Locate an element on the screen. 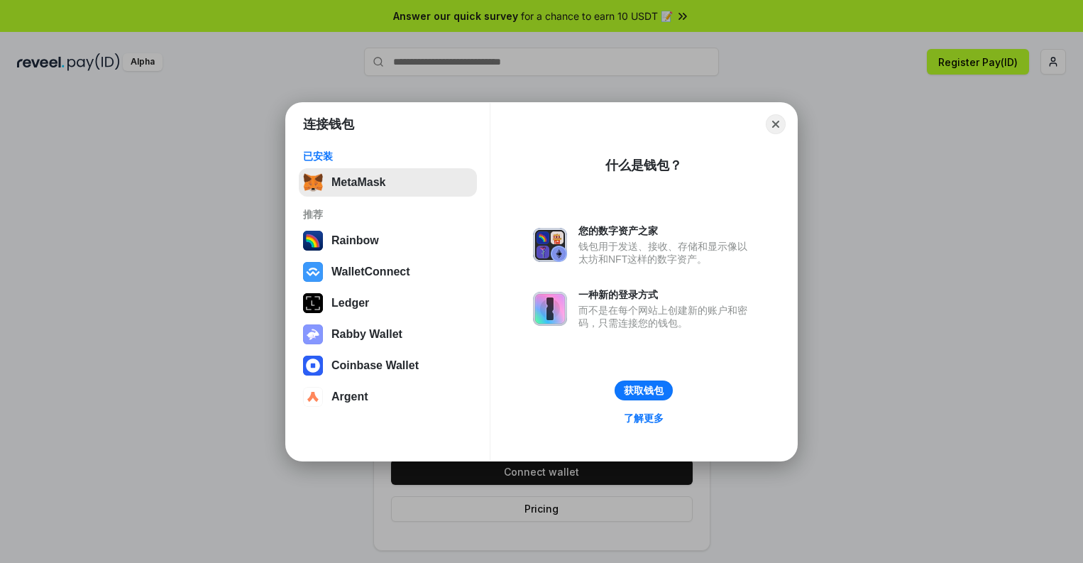 The image size is (1083, 563). button: MetaMask is located at coordinates (388, 182).